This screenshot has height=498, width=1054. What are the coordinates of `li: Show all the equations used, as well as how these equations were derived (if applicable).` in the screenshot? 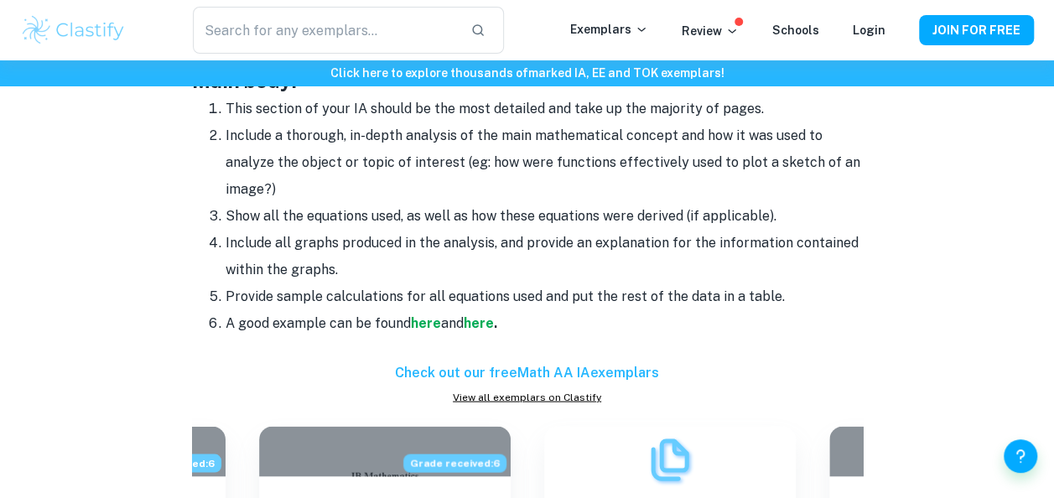 It's located at (544, 216).